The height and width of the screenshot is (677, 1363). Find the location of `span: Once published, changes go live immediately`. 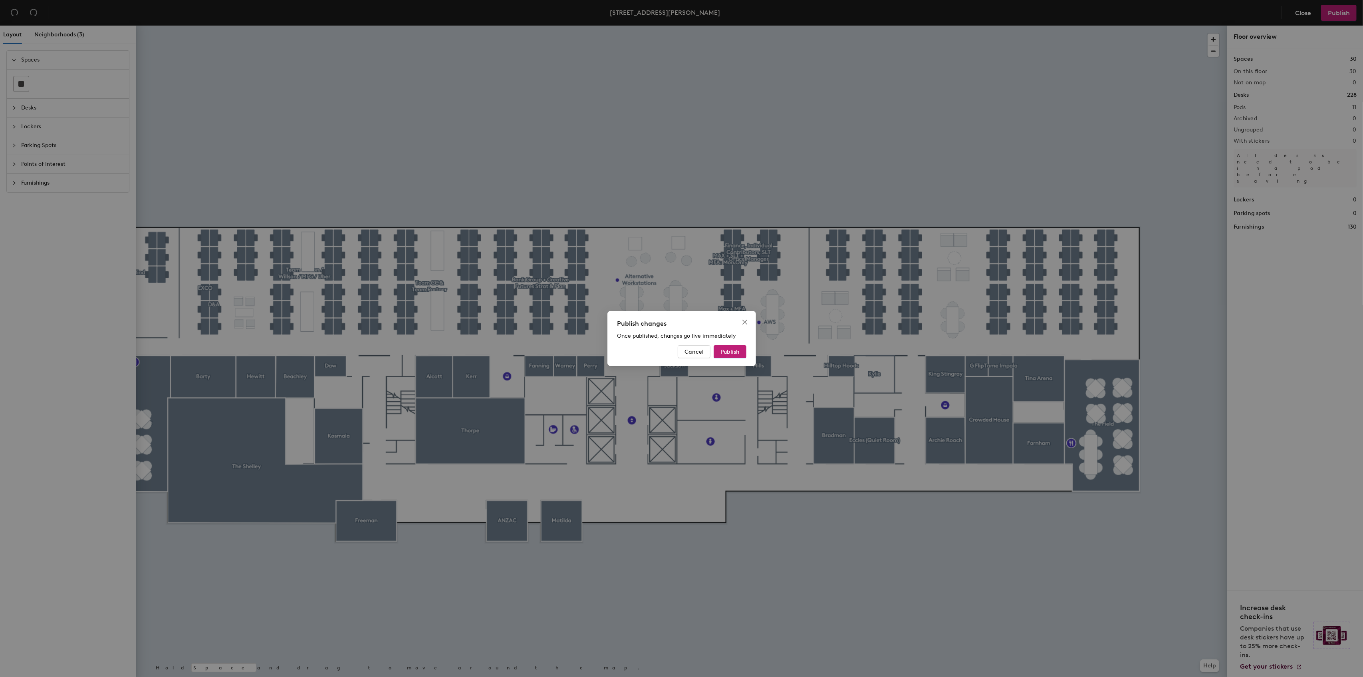

span: Once published, changes go live immediately is located at coordinates (677, 335).